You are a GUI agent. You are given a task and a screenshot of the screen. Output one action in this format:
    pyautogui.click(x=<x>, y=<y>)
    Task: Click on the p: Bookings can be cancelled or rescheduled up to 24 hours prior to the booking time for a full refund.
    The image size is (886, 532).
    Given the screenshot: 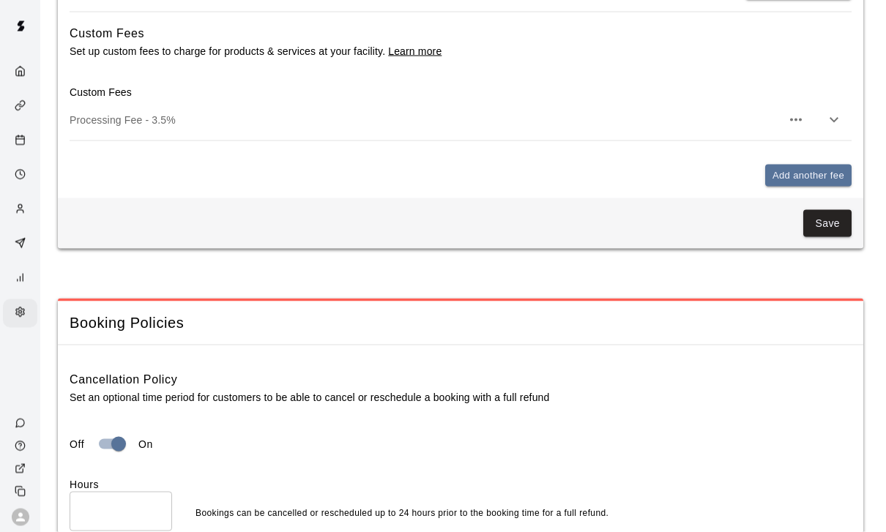 What is the action you would take?
    pyautogui.click(x=402, y=514)
    